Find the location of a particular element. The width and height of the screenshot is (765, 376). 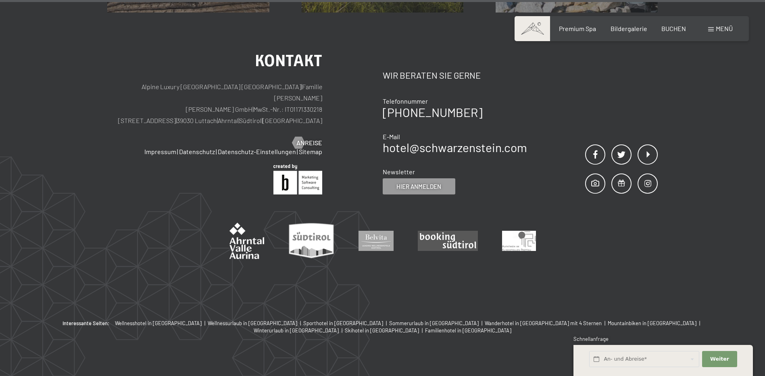

a: Bildergalerie is located at coordinates (628, 28).